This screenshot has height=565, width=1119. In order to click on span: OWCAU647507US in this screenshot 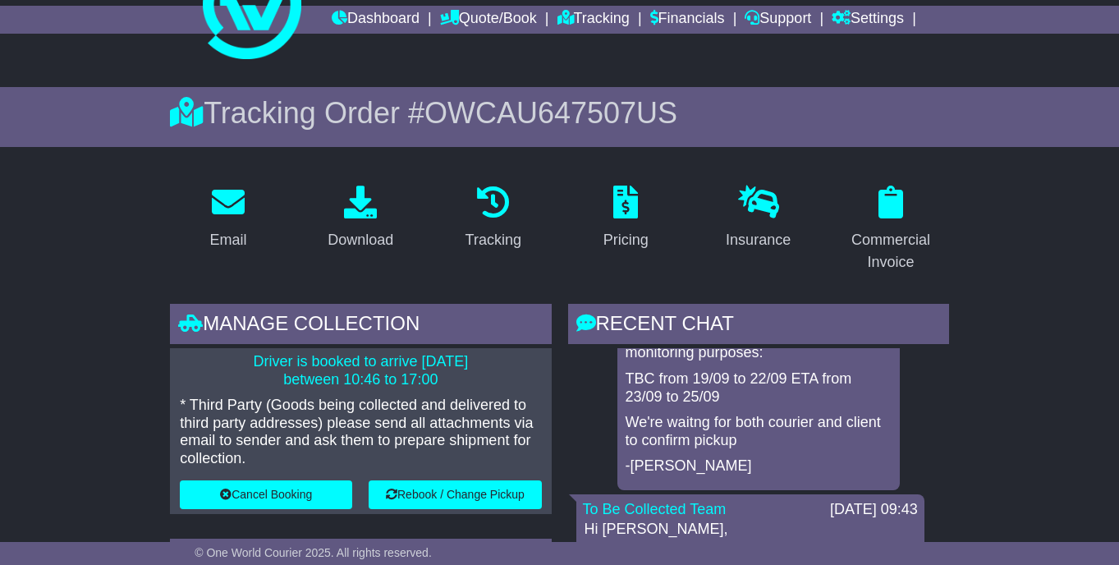, I will do `click(551, 112)`.